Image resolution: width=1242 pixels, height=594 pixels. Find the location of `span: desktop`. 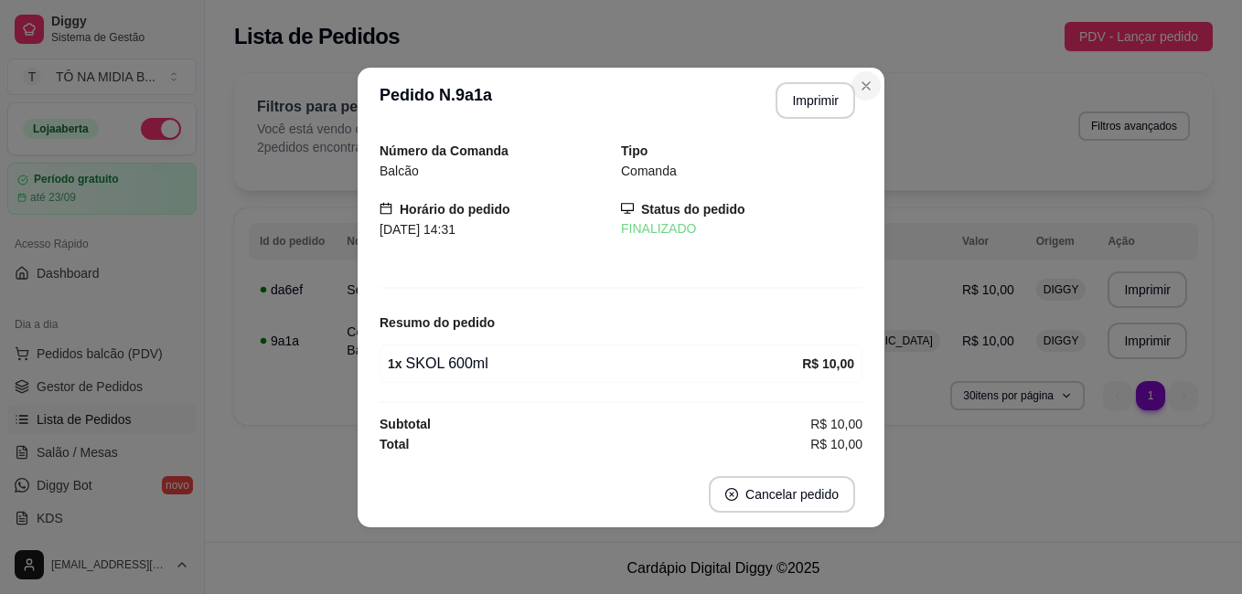

span: desktop is located at coordinates (627, 208).